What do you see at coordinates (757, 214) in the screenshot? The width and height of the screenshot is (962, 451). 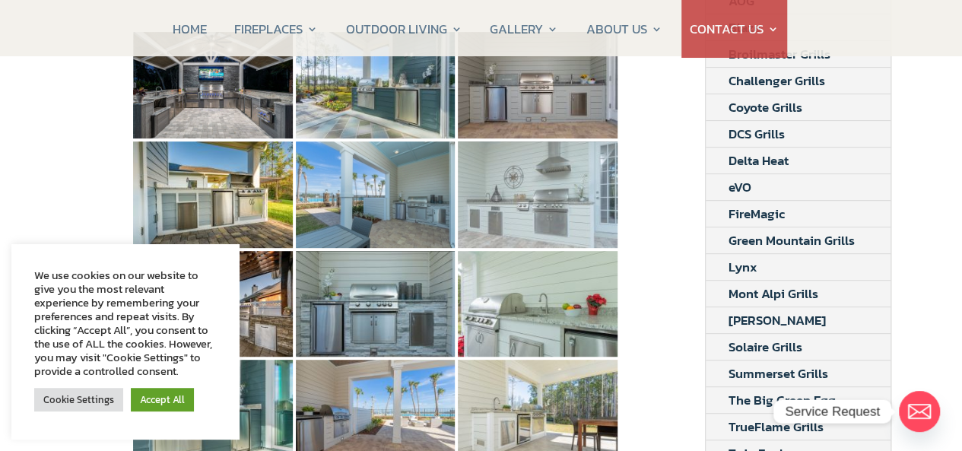 I see `a: FireMagic` at bounding box center [757, 214].